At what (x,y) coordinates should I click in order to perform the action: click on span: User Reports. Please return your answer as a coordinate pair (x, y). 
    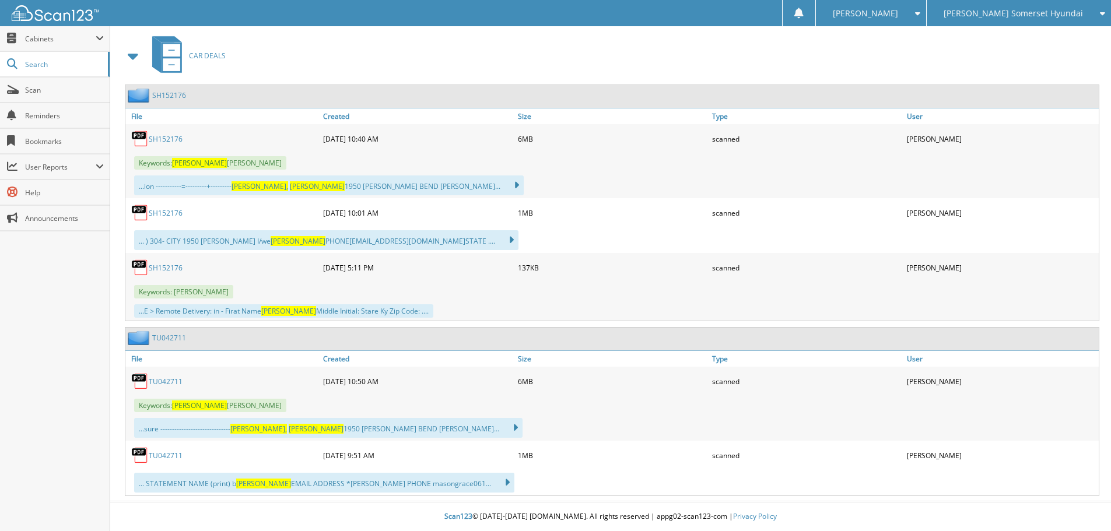
    Looking at the image, I should click on (60, 167).